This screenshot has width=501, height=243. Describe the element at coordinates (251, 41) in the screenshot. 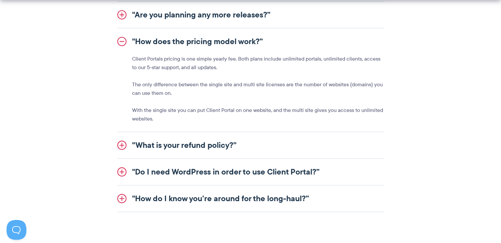

I see `a: "How does the pricing model work?”` at that location.